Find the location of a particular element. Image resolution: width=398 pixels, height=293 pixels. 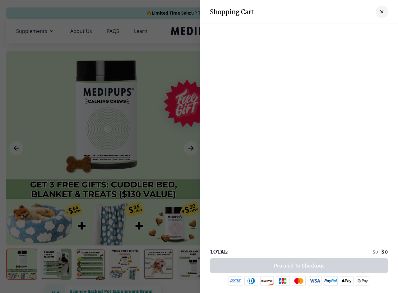

img: apple is located at coordinates (346, 281).